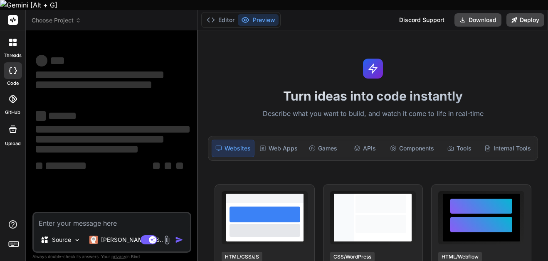 Image resolution: width=548 pixels, height=261 pixels. I want to click on div: Games, so click(323, 149).